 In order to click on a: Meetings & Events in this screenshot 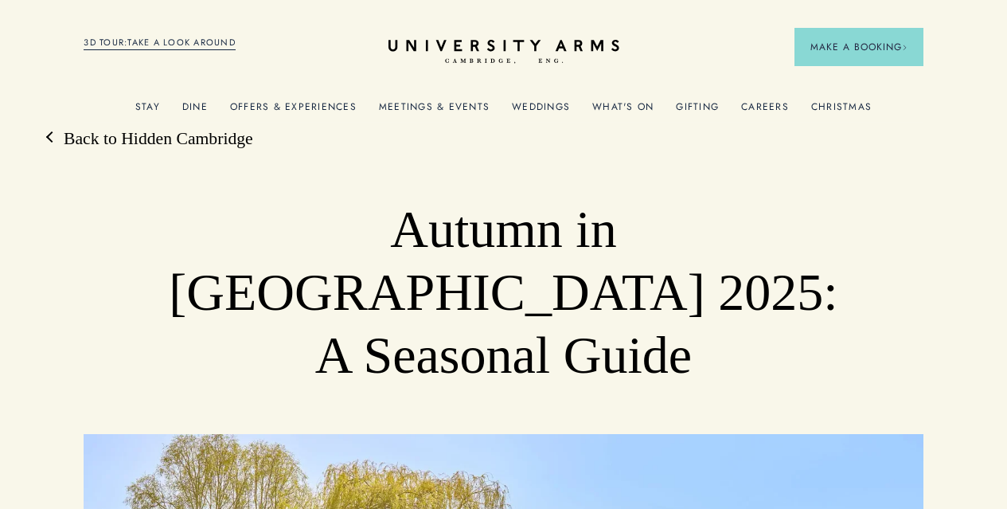, I will do `click(434, 112)`.